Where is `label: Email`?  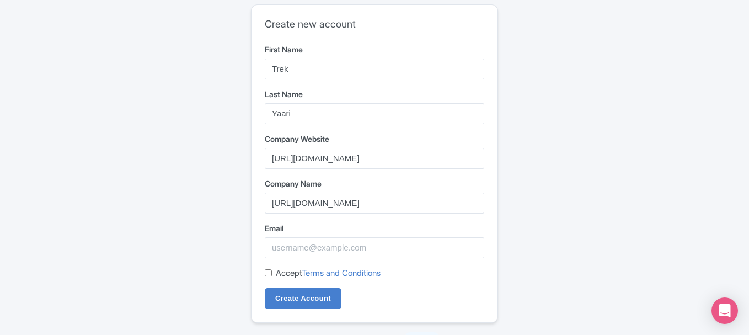 label: Email is located at coordinates (374, 228).